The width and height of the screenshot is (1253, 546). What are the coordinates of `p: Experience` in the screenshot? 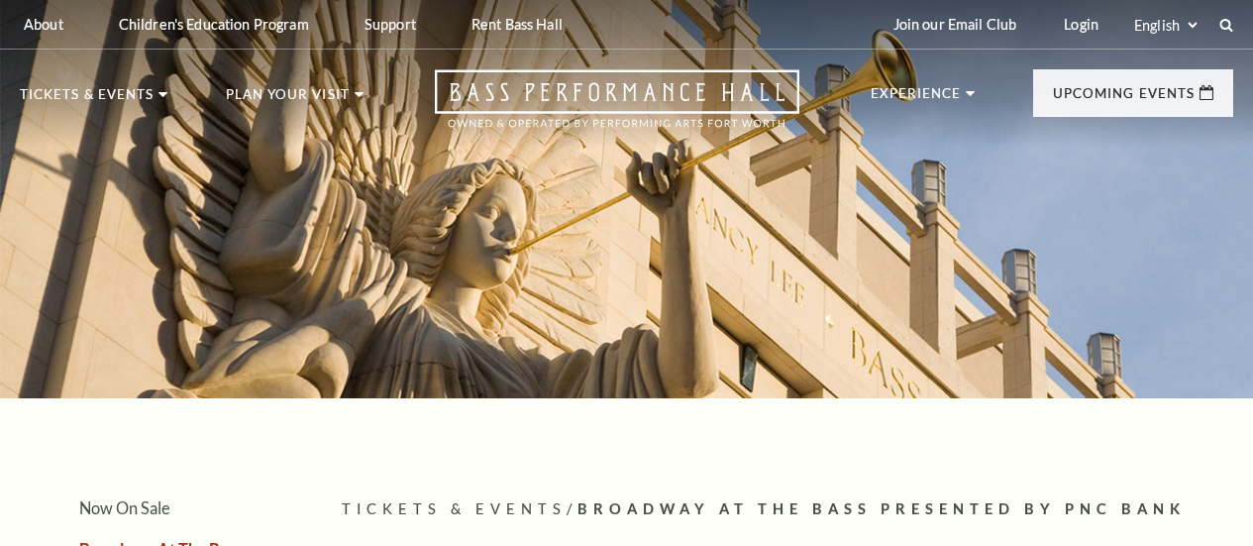 It's located at (916, 99).